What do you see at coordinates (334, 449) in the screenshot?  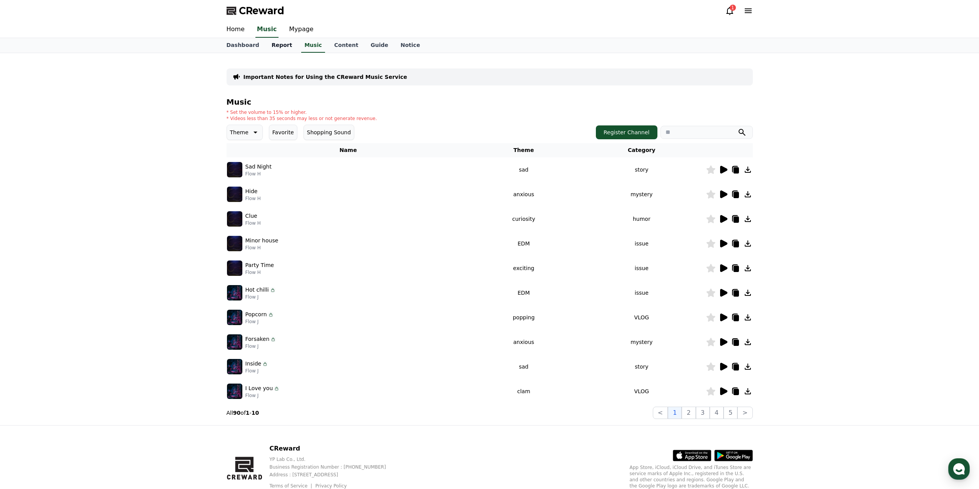 I see `p: CReward` at bounding box center [334, 449].